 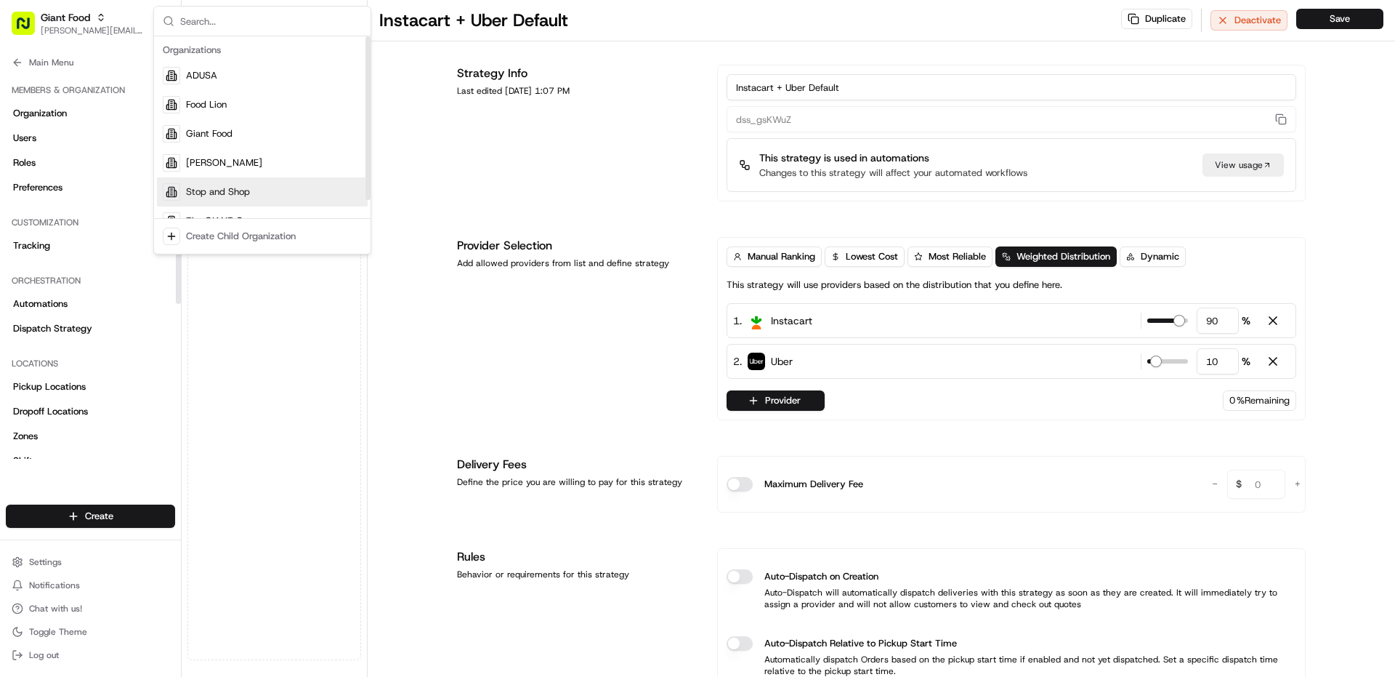 I want to click on span: API Documentation, so click(x=185, y=218).